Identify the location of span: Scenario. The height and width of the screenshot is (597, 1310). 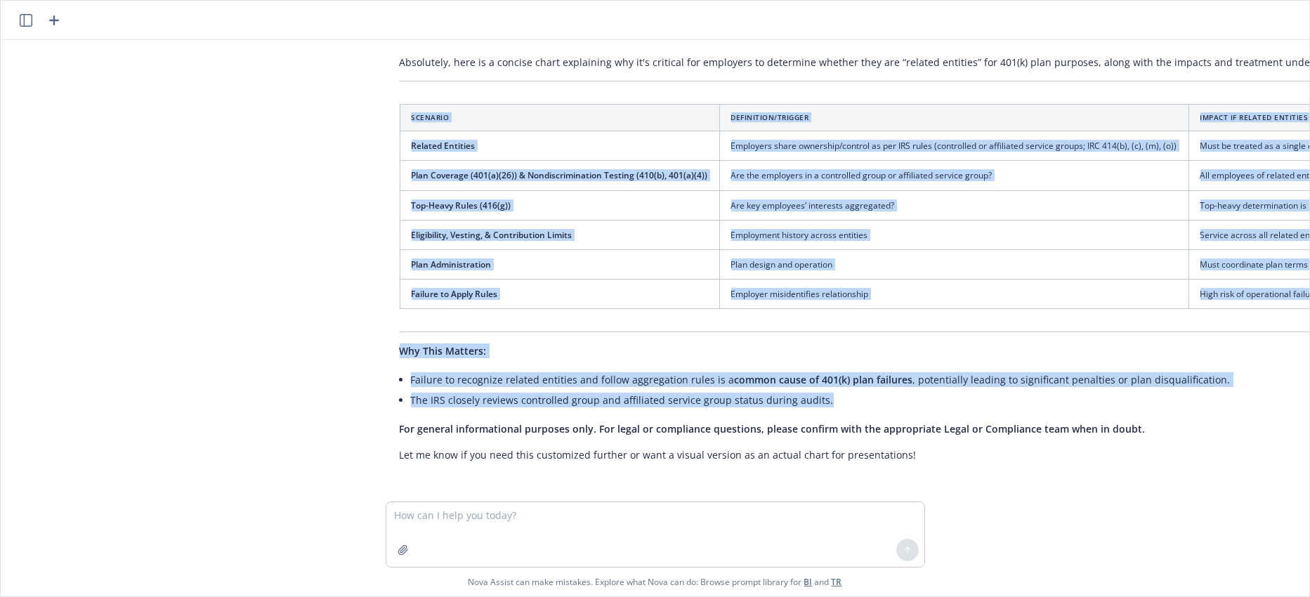
(431, 117).